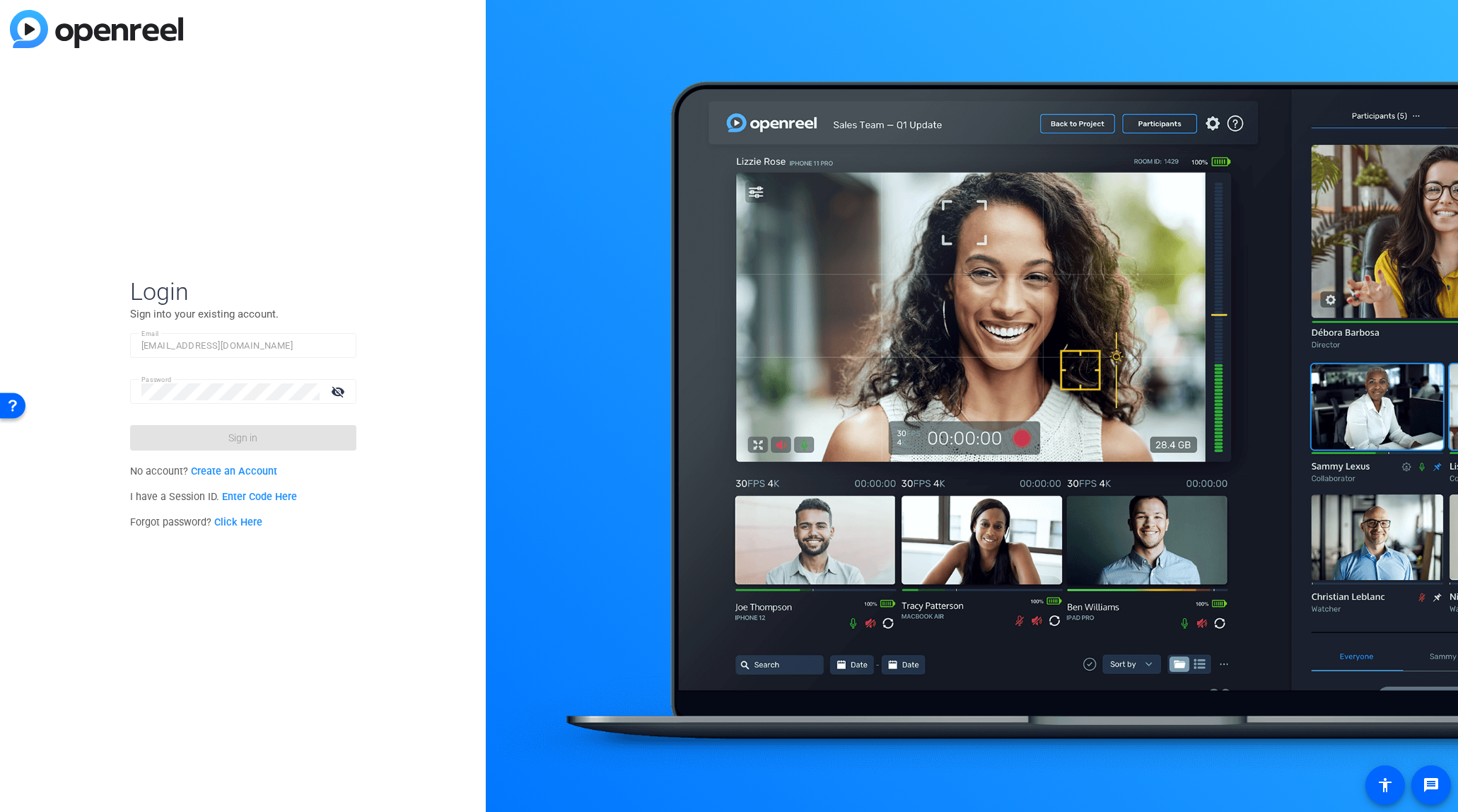 The width and height of the screenshot is (1458, 812). What do you see at coordinates (339, 391) in the screenshot?
I see `mat-icon: visibility_off` at bounding box center [339, 391].